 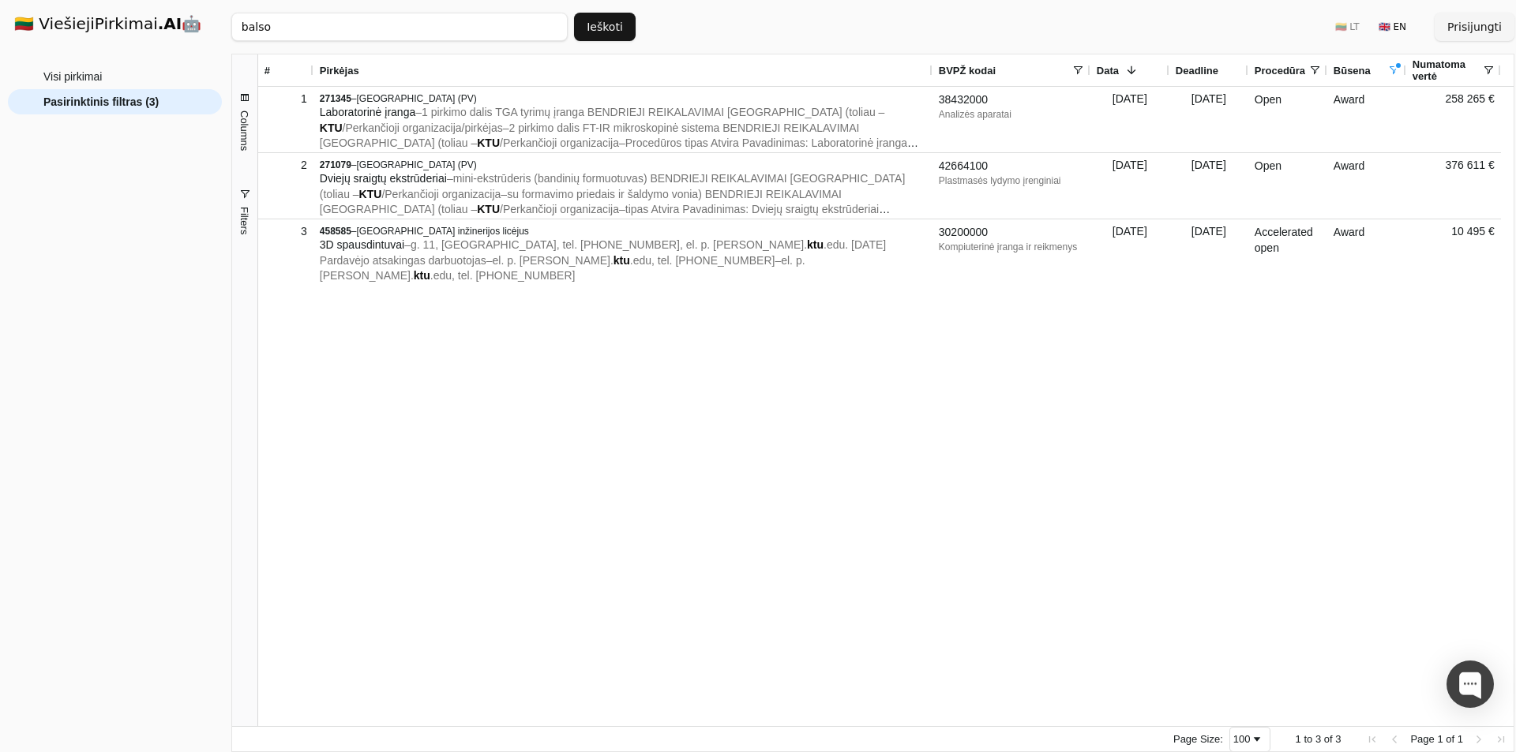 I want to click on button: Ieškoti, so click(x=605, y=27).